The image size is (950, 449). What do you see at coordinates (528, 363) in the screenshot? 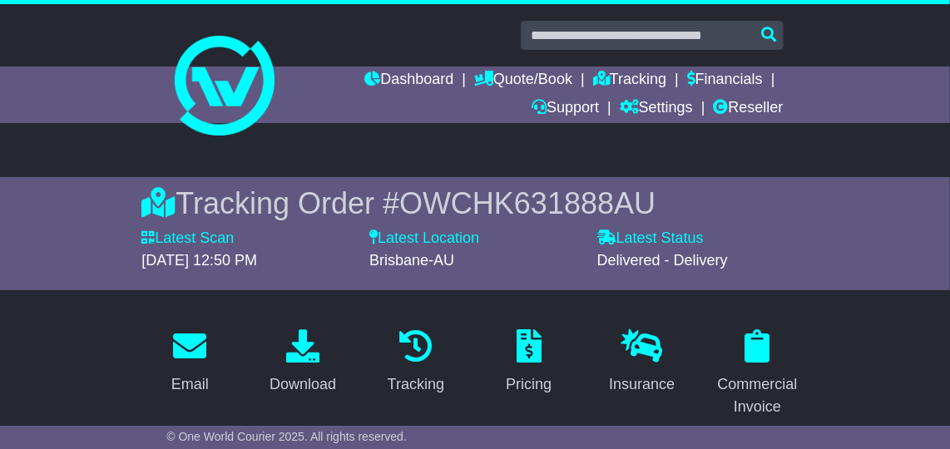
I see `a: Pricing` at bounding box center [528, 363].